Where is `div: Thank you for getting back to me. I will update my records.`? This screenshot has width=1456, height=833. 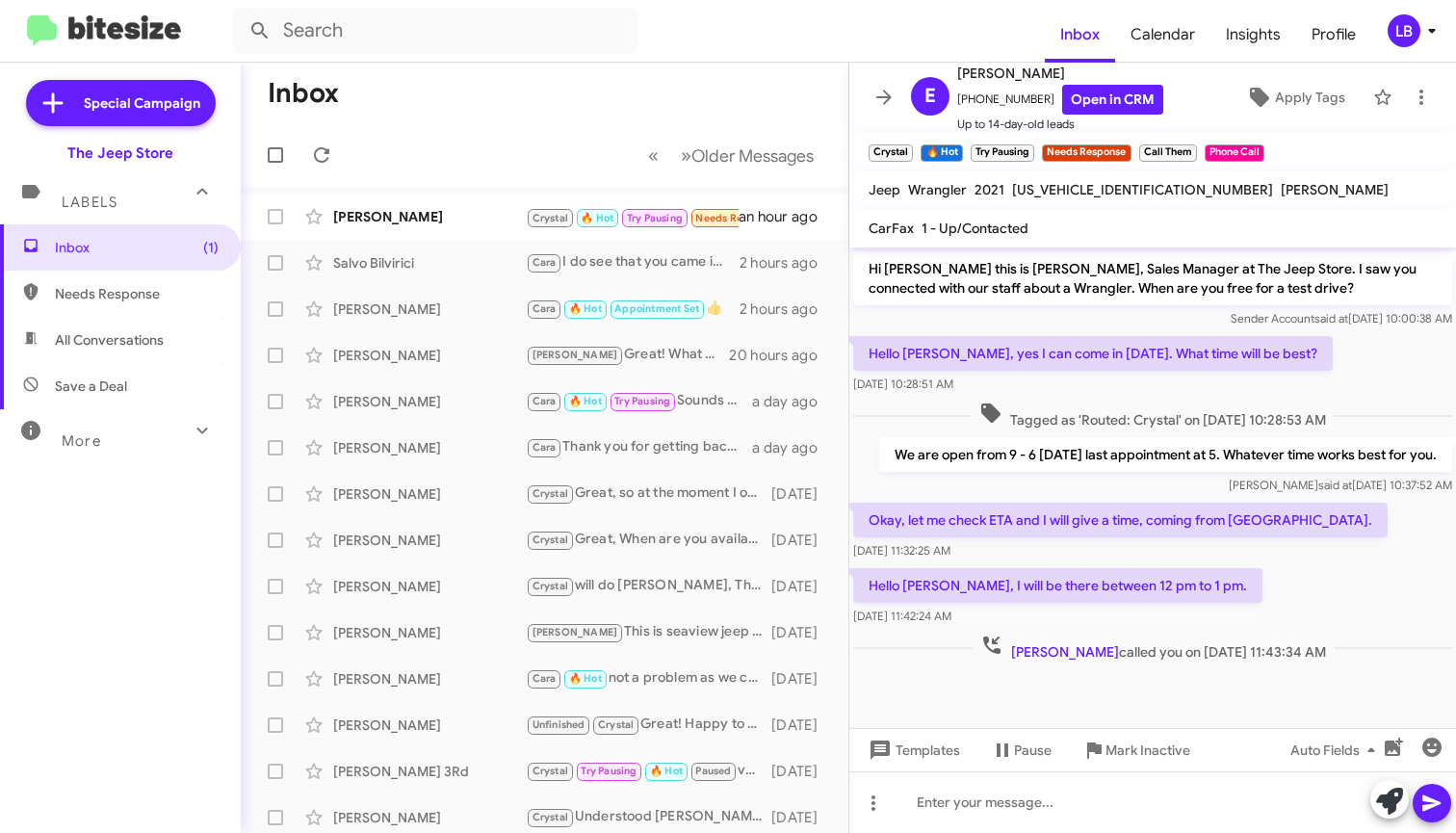 div: Thank you for getting back to me. I will update my records. is located at coordinates (639, 447).